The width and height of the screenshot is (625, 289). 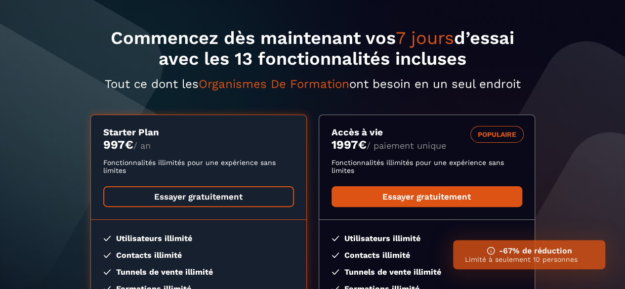 I want to click on money: 997, so click(x=118, y=145).